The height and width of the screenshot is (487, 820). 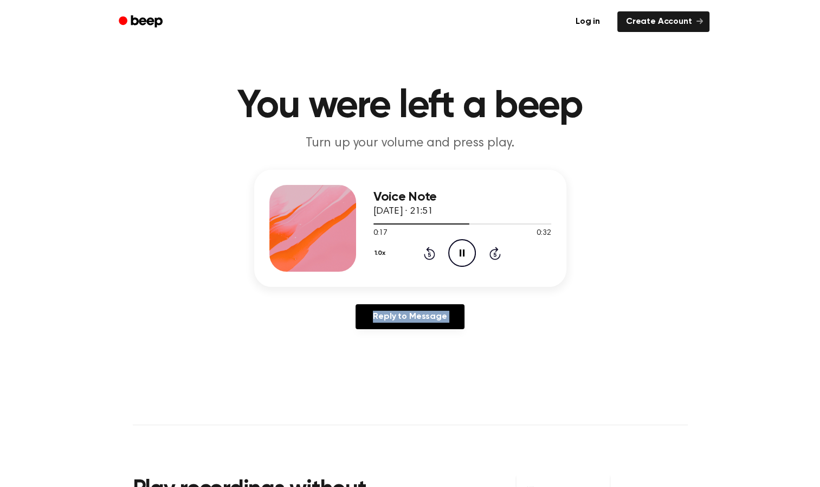 What do you see at coordinates (410, 106) in the screenshot?
I see `h1: You were left a beep` at bounding box center [410, 106].